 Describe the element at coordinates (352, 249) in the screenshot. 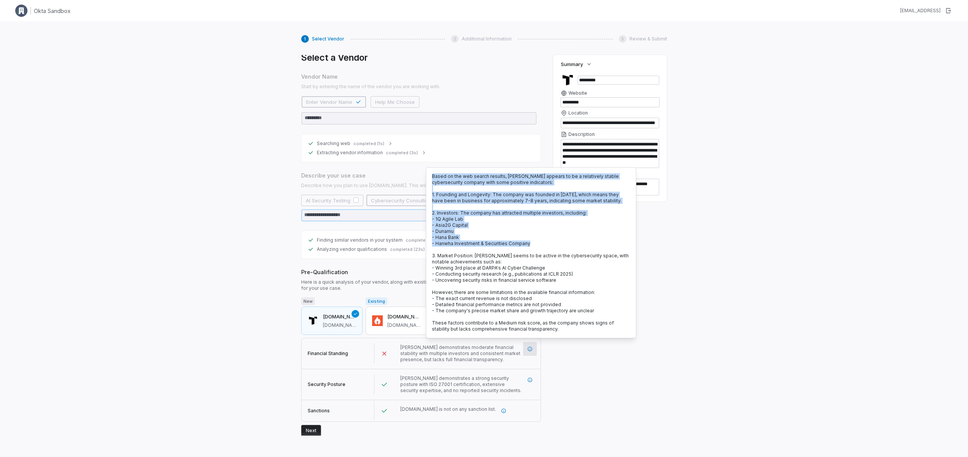

I see `span: Analyzing vendor qualifications` at that location.